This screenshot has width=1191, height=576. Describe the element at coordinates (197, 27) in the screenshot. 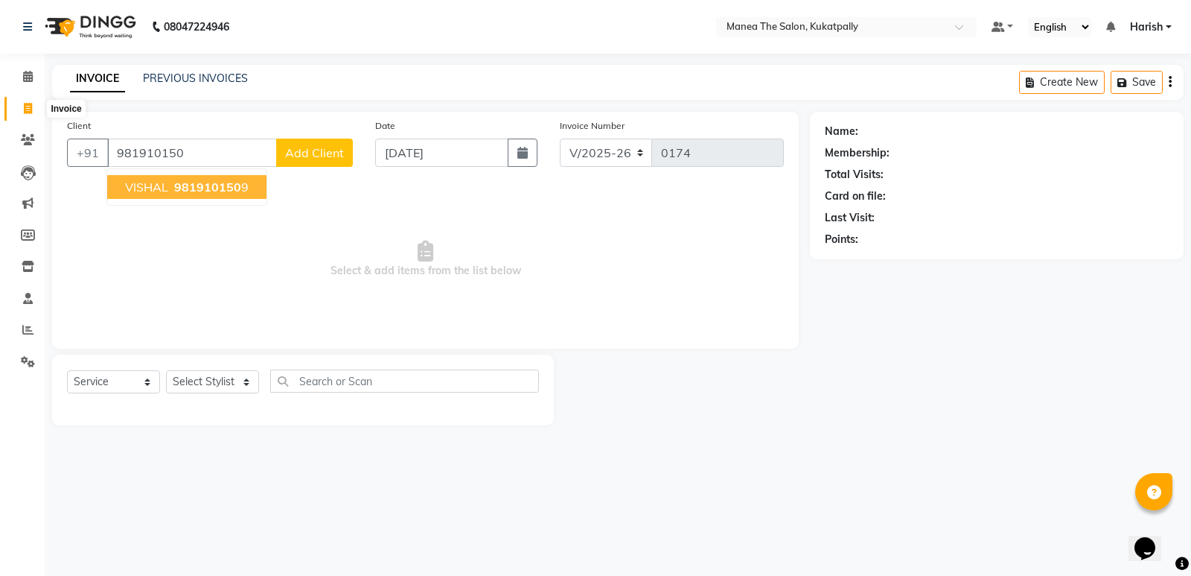

I see `b: 08047224946` at that location.